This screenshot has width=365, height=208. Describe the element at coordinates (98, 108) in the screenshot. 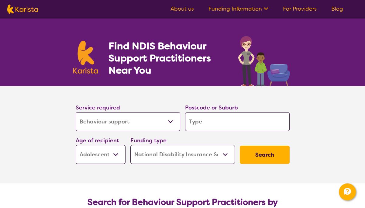

I see `label: Service required` at that location.